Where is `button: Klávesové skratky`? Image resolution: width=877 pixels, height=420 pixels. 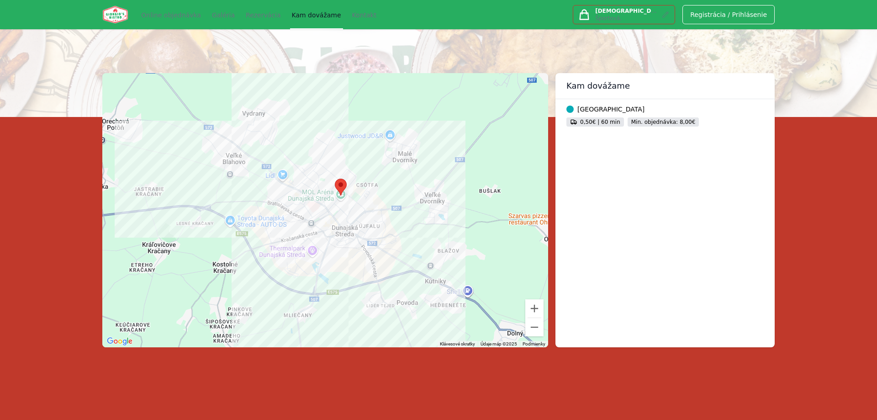 button: Klávesové skratky is located at coordinates (457, 344).